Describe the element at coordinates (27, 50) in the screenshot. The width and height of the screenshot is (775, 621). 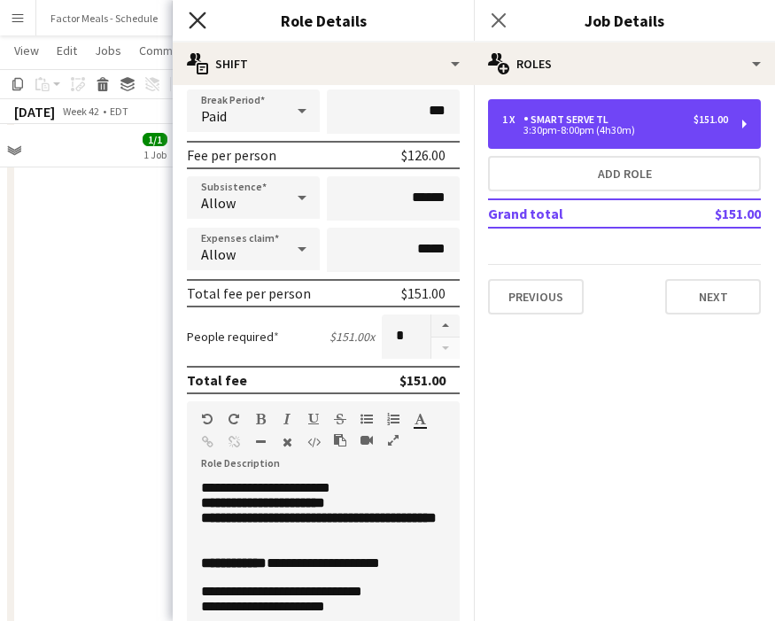
I see `a: View` at that location.